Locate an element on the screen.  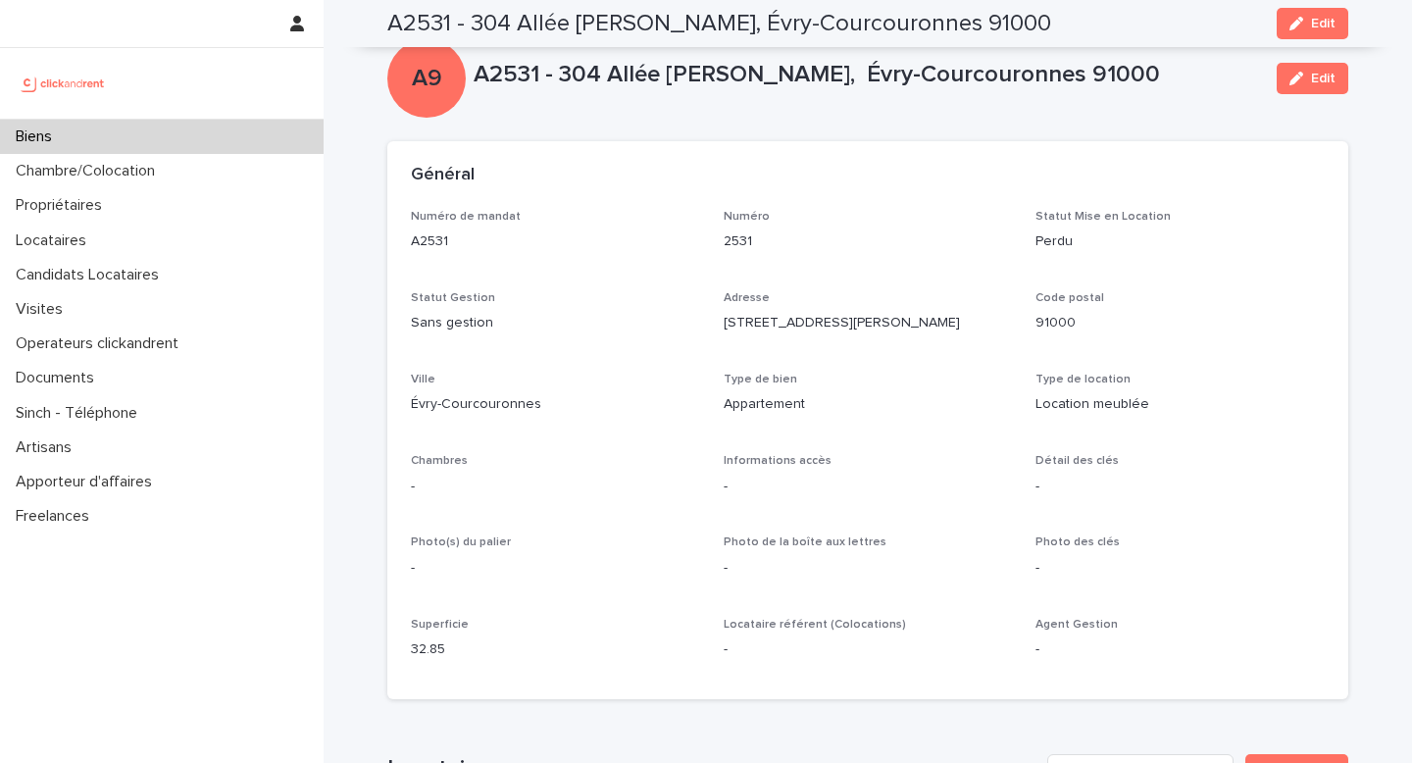
p: Sinch - Téléphone is located at coordinates (80, 413).